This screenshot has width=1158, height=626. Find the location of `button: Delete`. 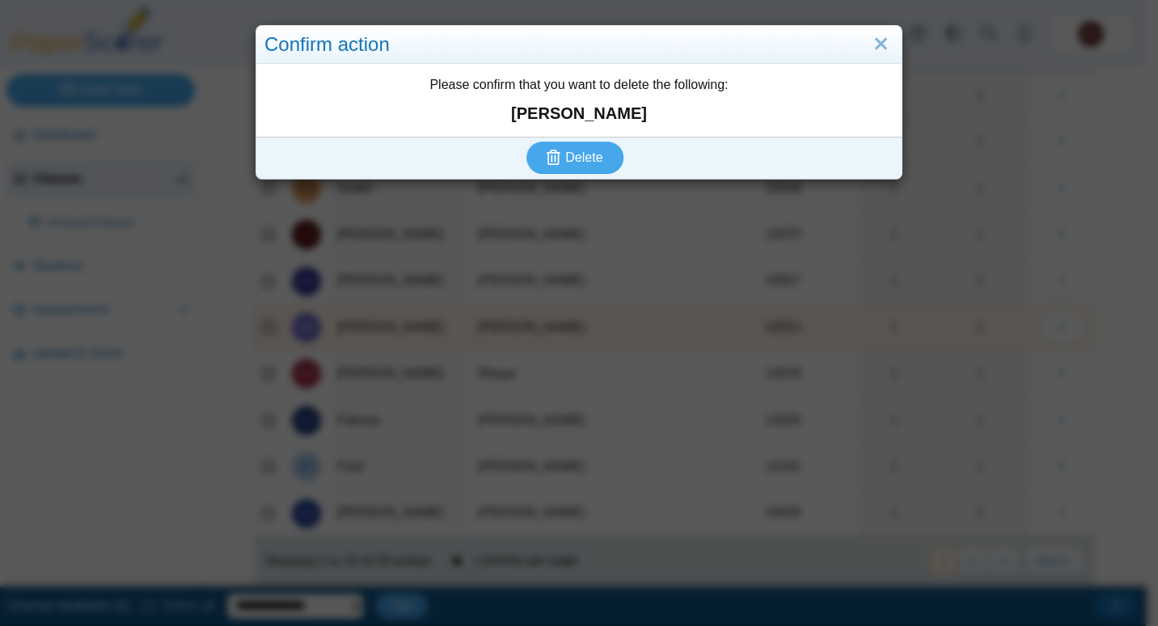

button: Delete is located at coordinates (575, 158).